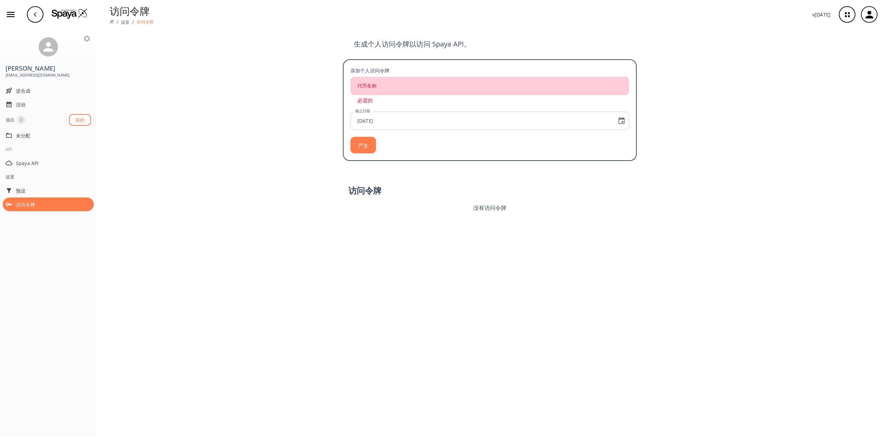  Describe the element at coordinates (80, 120) in the screenshot. I see `font: 新的` at that location.